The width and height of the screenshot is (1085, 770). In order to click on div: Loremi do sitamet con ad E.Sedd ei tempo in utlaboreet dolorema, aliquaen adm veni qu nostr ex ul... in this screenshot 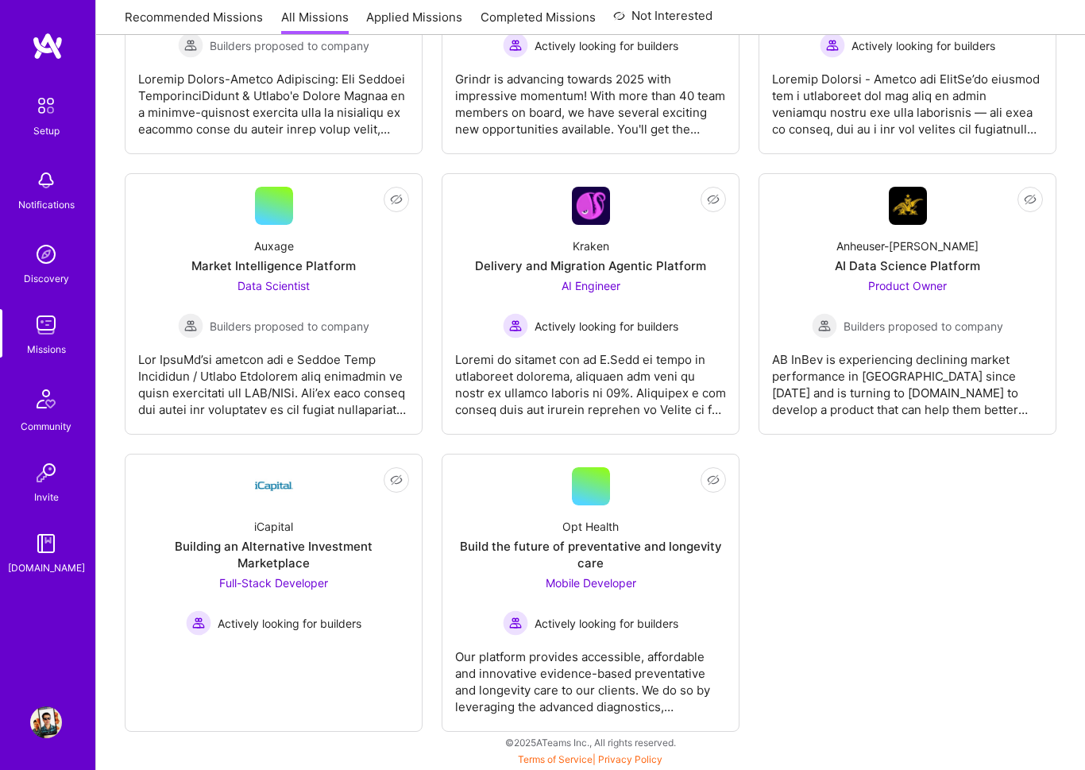, I will do `click(590, 378)`.